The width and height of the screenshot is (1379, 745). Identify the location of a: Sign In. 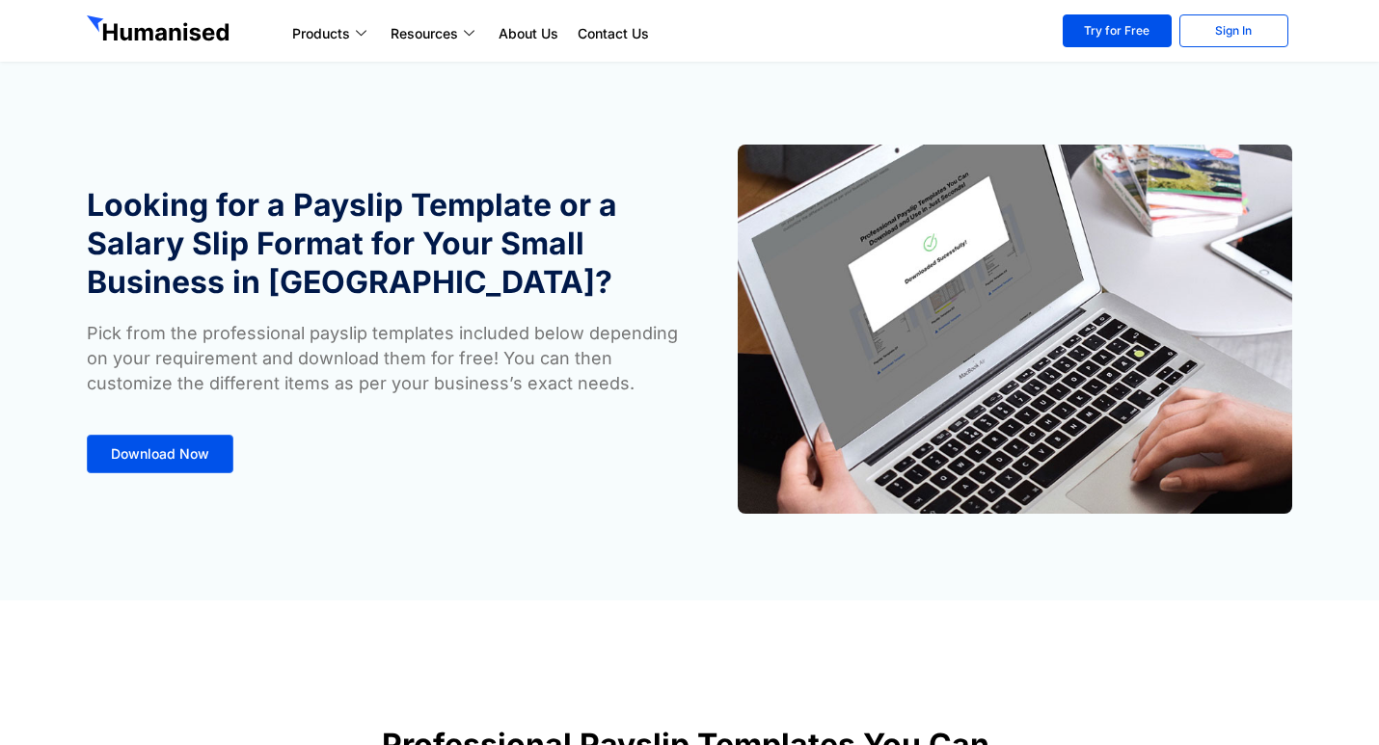
(1233, 31).